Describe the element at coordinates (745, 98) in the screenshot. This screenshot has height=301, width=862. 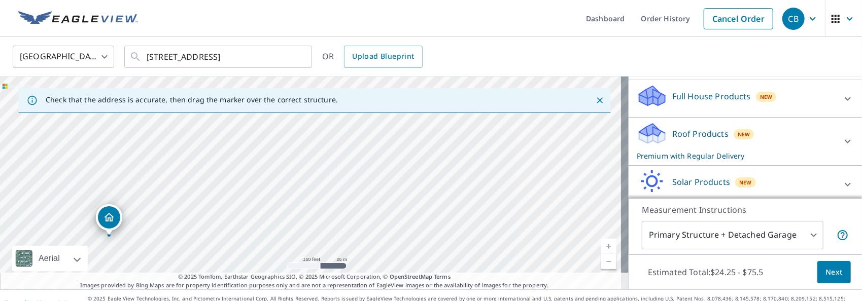
I see `div: Full House ProductsNew` at that location.